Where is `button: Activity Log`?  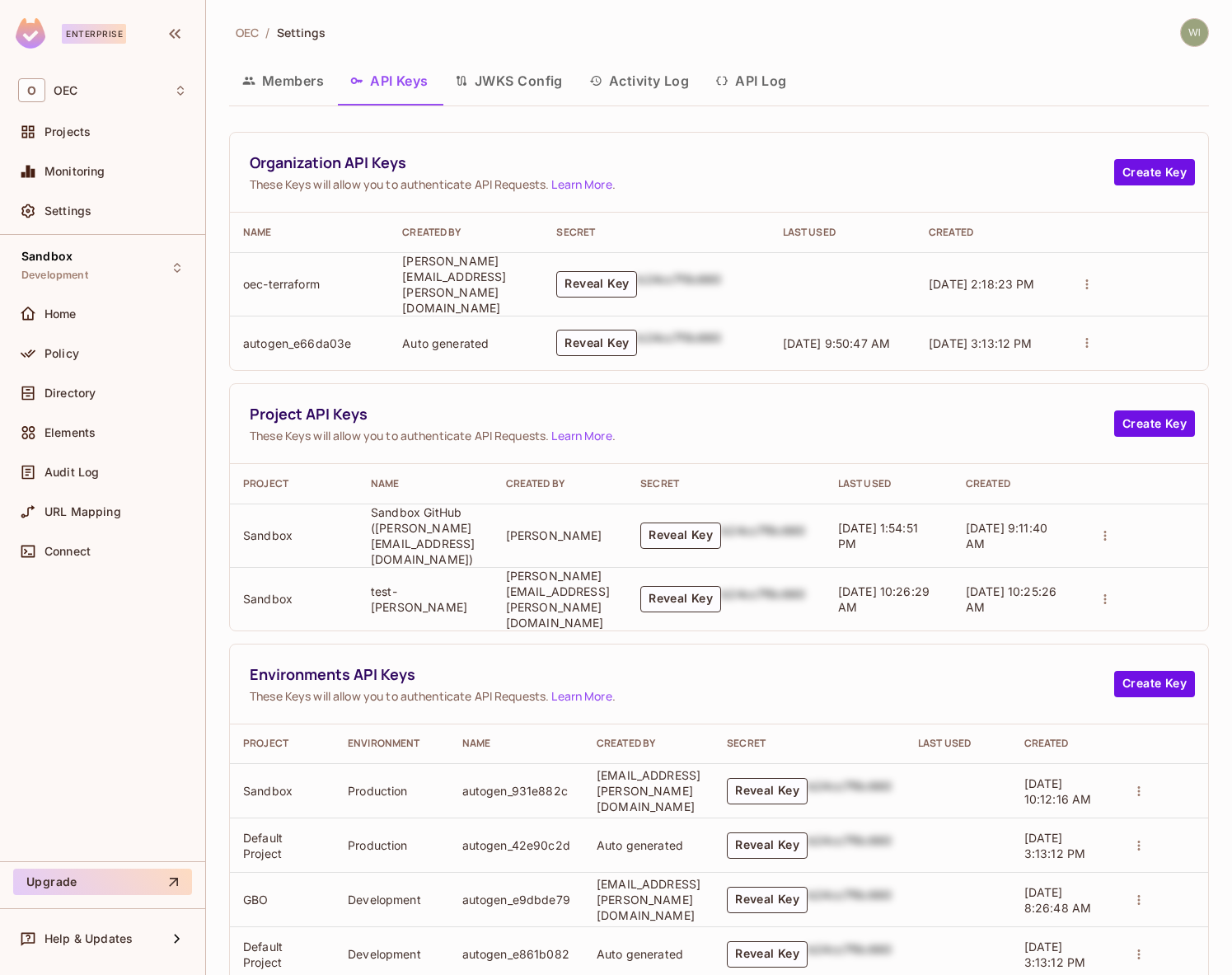 button: Activity Log is located at coordinates (639, 81).